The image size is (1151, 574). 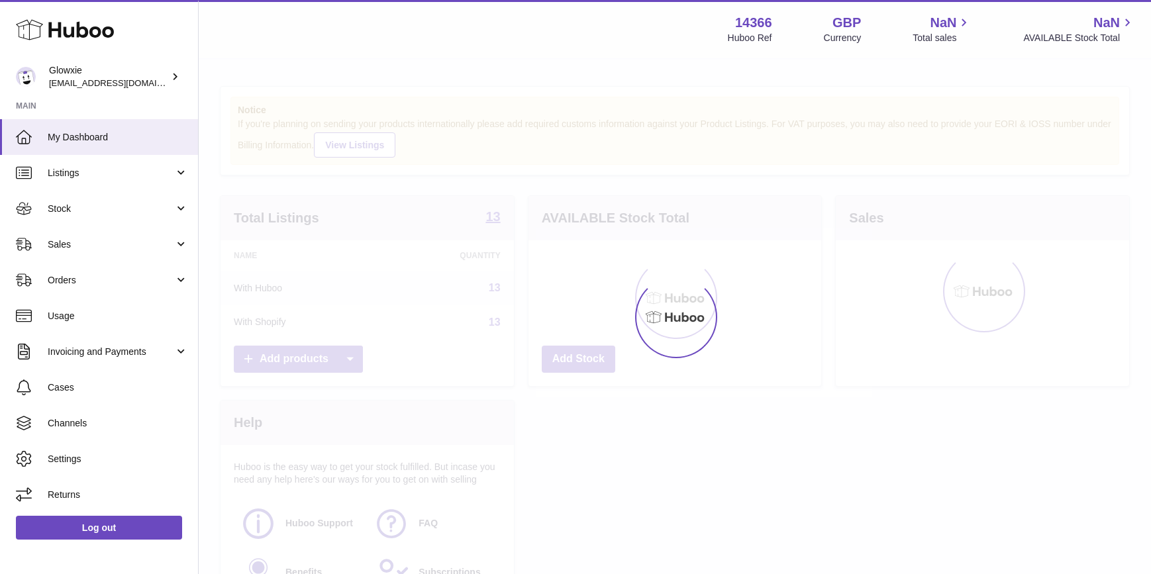 I want to click on strong: 14366, so click(x=754, y=23).